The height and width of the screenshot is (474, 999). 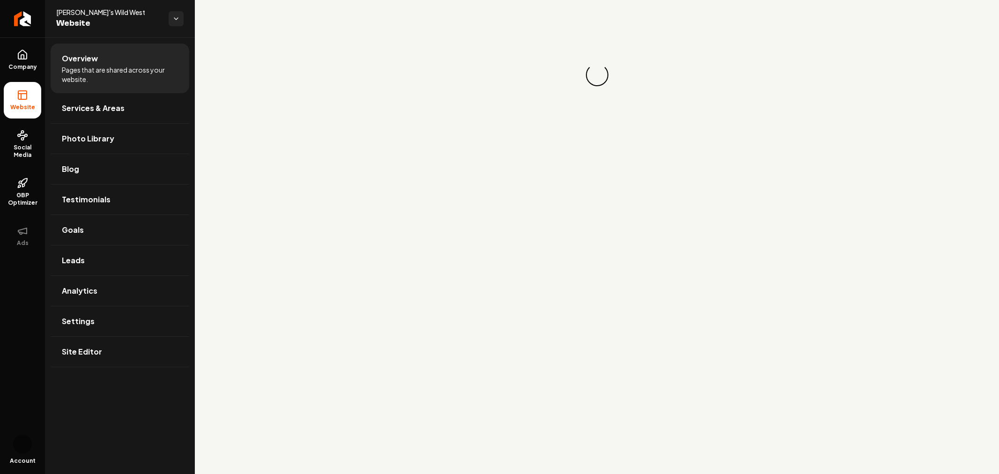 What do you see at coordinates (22, 461) in the screenshot?
I see `span: Account` at bounding box center [22, 461].